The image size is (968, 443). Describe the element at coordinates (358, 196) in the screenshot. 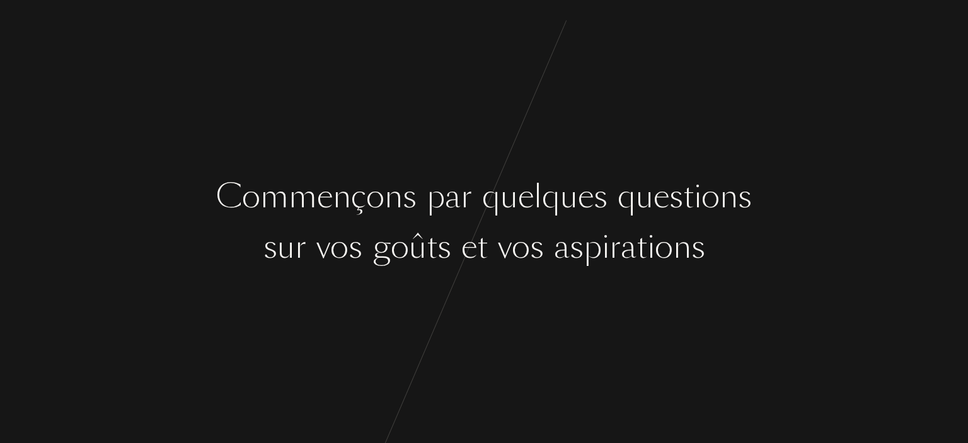

I see `div: ç` at that location.